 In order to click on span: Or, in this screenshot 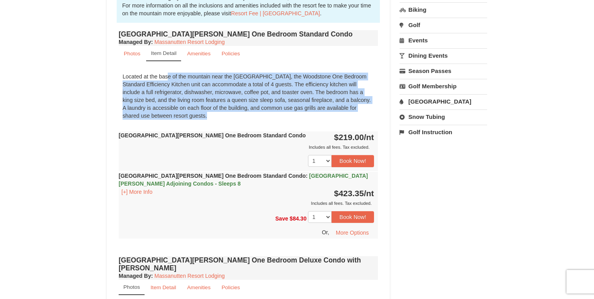, I will do `click(325, 233)`.